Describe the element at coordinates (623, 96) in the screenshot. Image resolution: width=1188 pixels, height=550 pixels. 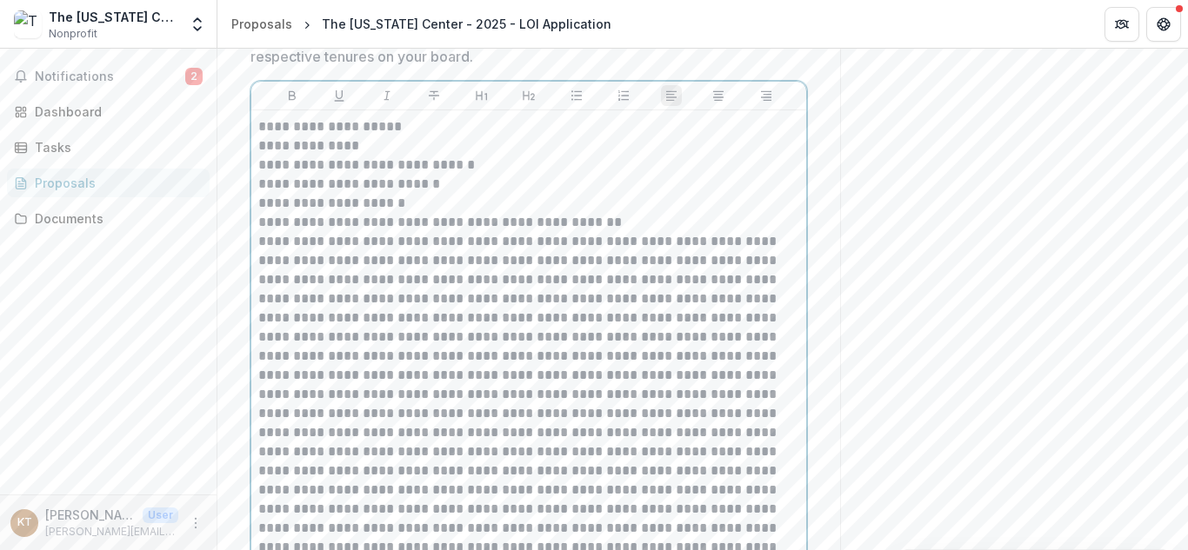
I see `button: Ordered List` at that location.